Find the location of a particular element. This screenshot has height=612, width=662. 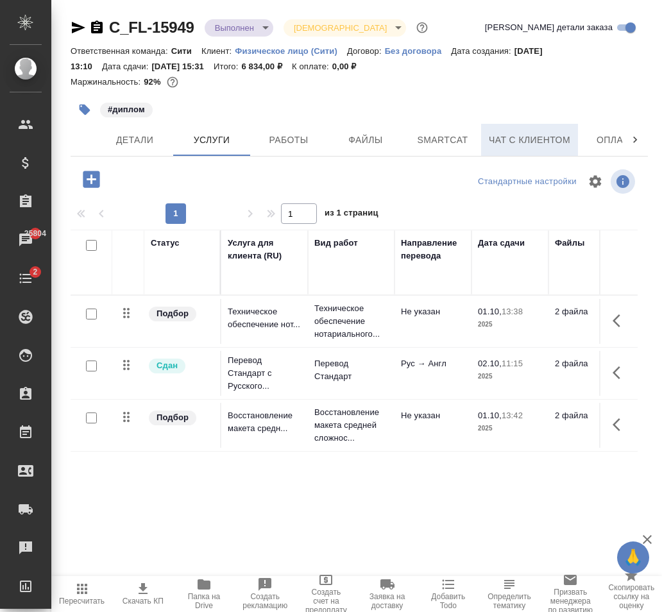

div: Направление перевода is located at coordinates (433, 250).